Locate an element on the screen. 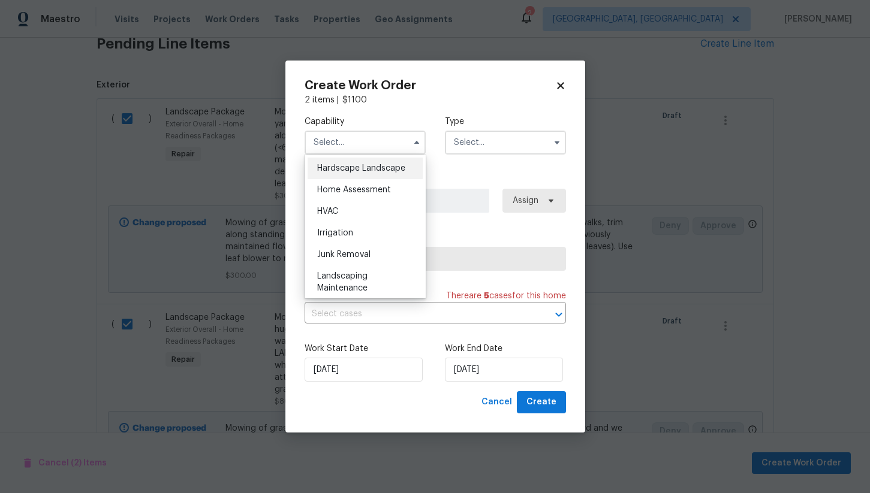  span: Create is located at coordinates (541, 402).